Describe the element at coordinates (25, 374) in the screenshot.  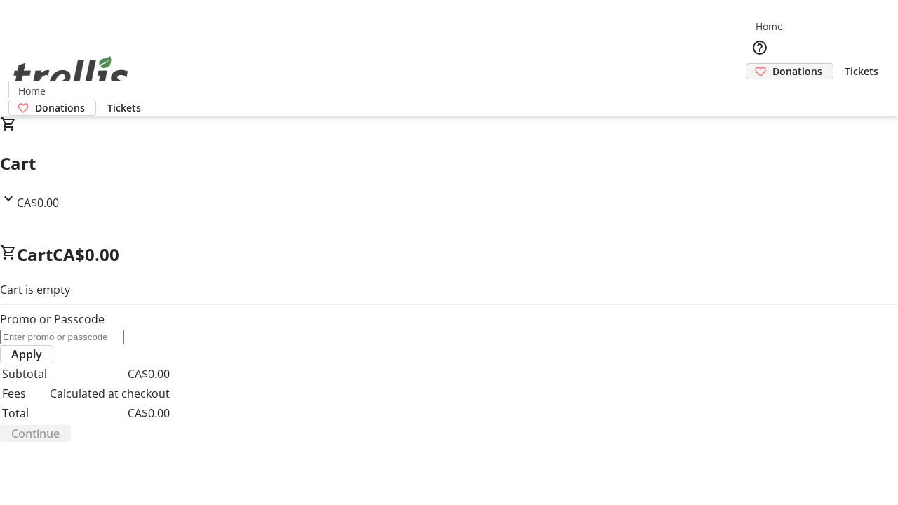
I see `td: Subtotal` at that location.